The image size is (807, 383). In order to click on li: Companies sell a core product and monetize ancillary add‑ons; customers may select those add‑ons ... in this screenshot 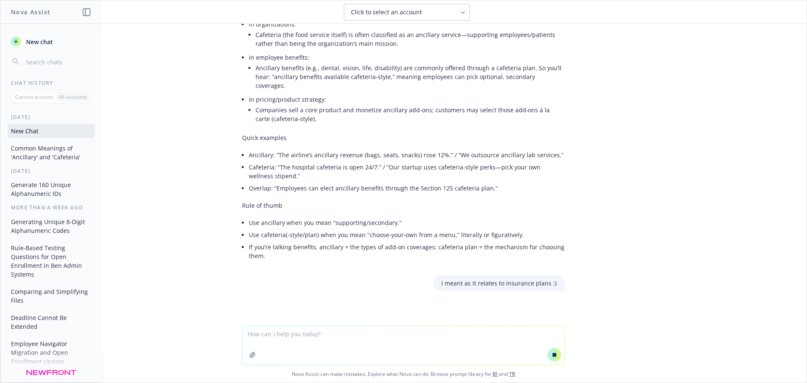, I will do `click(410, 114)`.